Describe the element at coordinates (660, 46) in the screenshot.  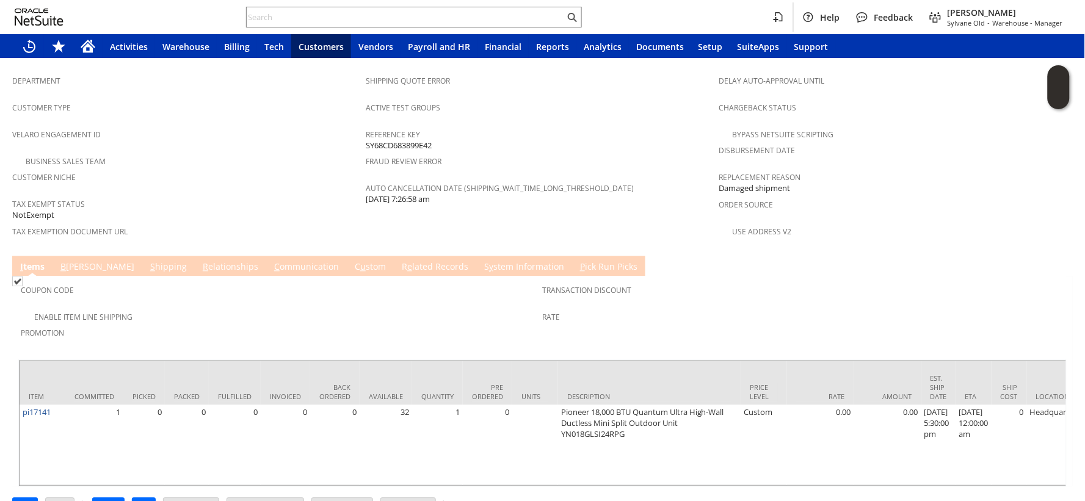
I see `a: Documents` at that location.